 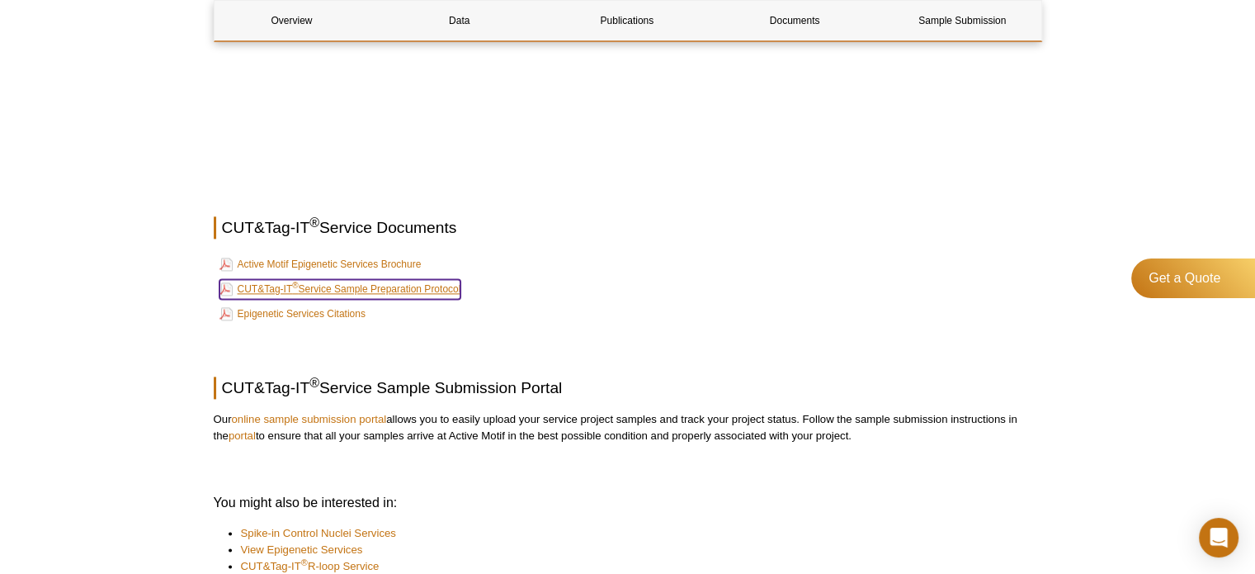 What do you see at coordinates (242, 435) in the screenshot?
I see `a: portal` at bounding box center [242, 435].